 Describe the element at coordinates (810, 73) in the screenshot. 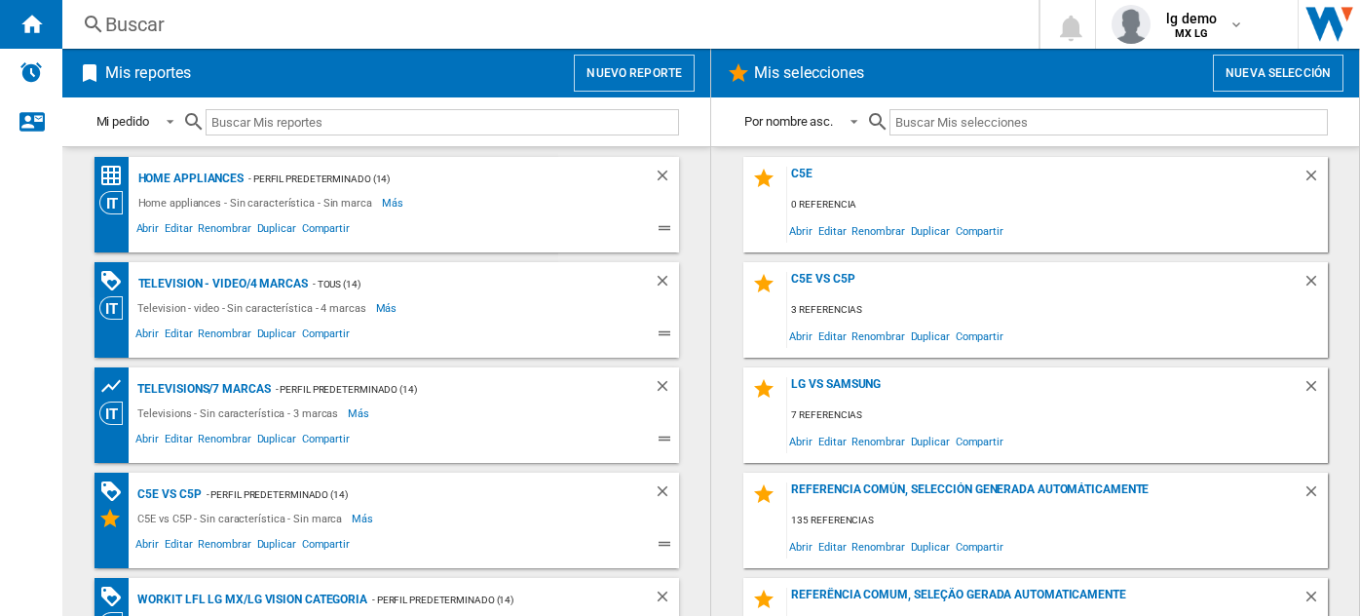

I see `h2: Mis selecciones` at that location.